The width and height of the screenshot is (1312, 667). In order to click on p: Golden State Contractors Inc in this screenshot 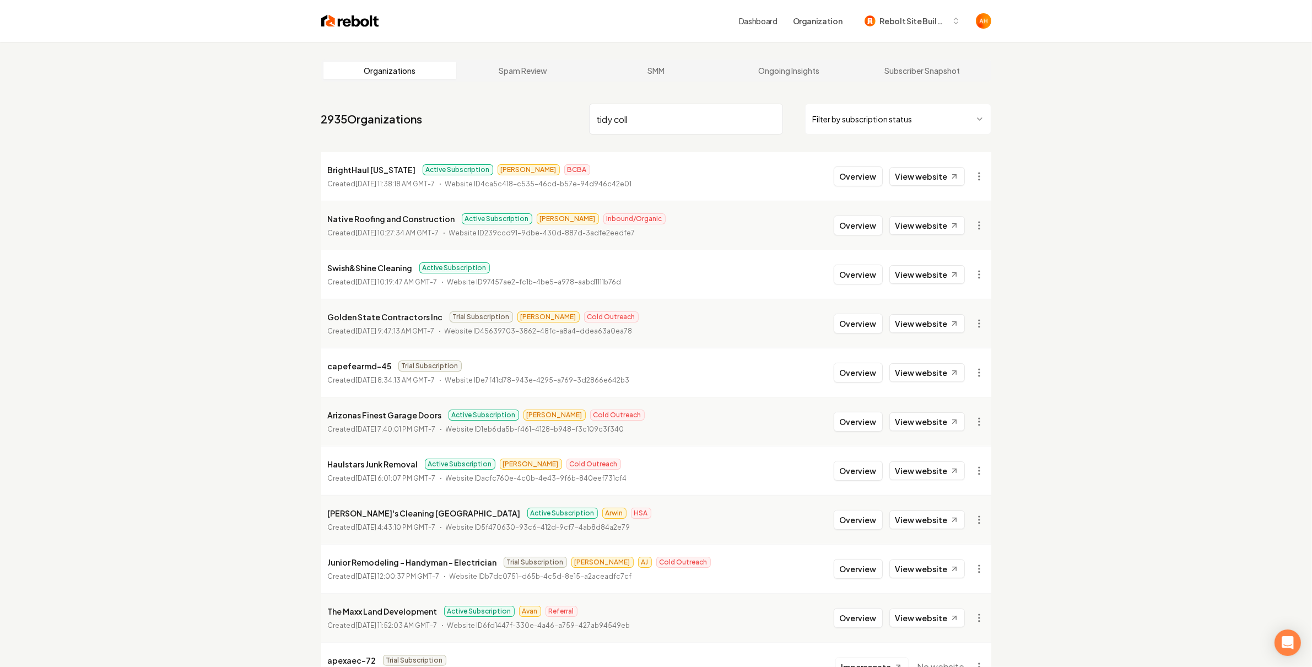, I will do `click(385, 317)`.